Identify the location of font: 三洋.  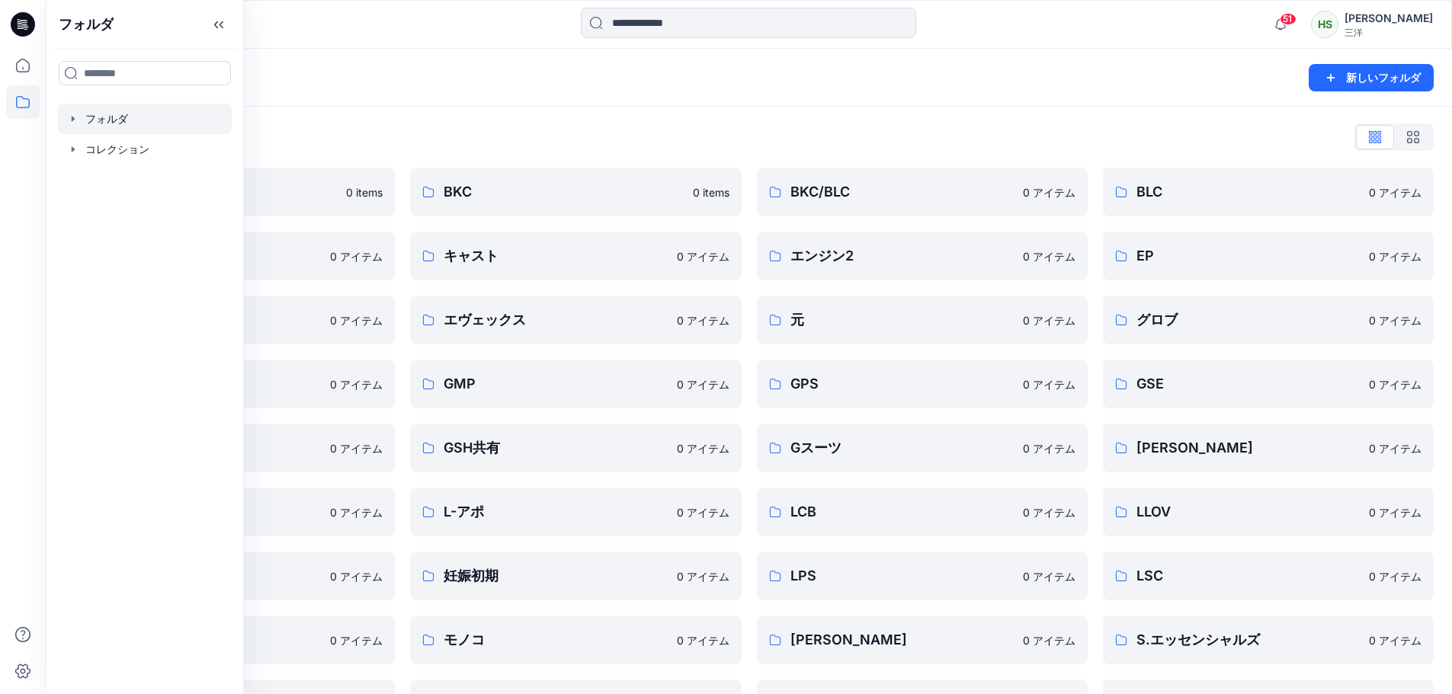
(1354, 32).